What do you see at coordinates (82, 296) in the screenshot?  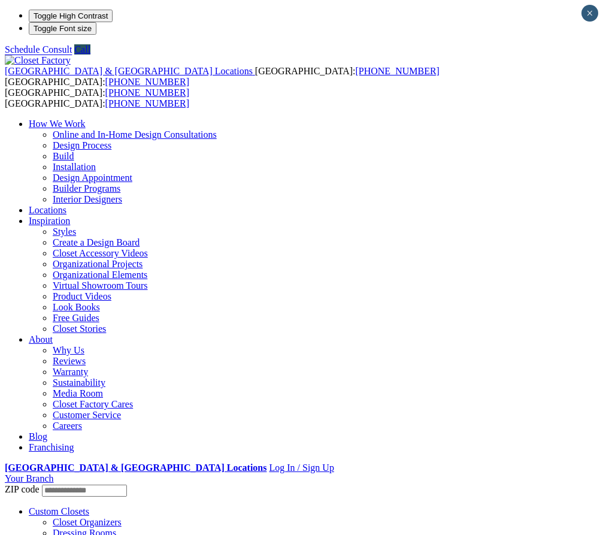 I see `a: Product Videos` at bounding box center [82, 296].